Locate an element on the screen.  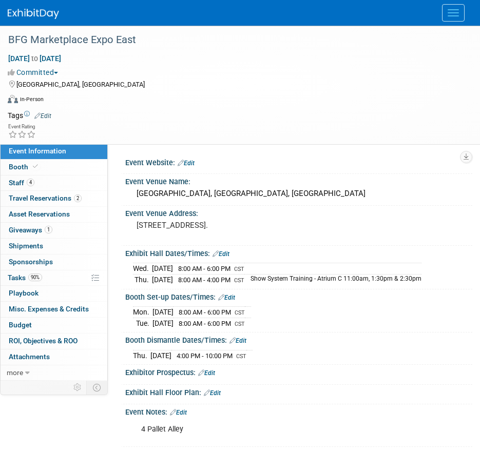
button: Menu is located at coordinates (453, 13).